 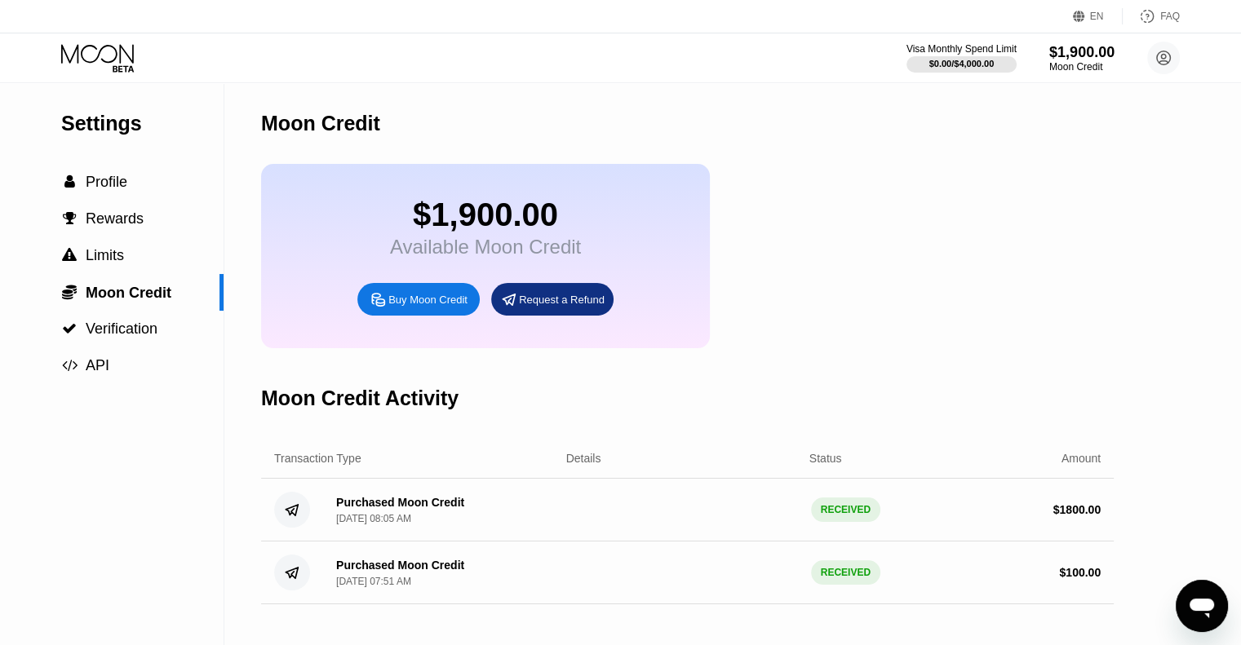 I want to click on div: Moon Credit Activity, so click(x=360, y=398).